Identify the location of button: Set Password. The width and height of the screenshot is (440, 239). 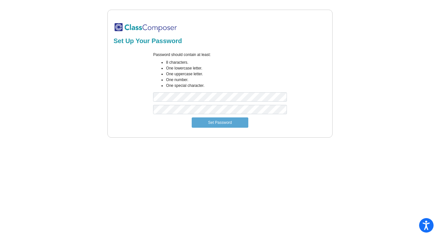
(220, 123).